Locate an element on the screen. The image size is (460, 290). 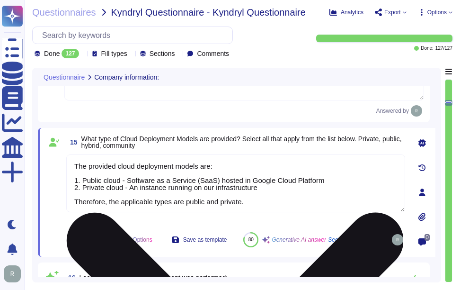
span: Kyndryl Questionnaire - Kyndryl Questionnaire is located at coordinates (208, 12).